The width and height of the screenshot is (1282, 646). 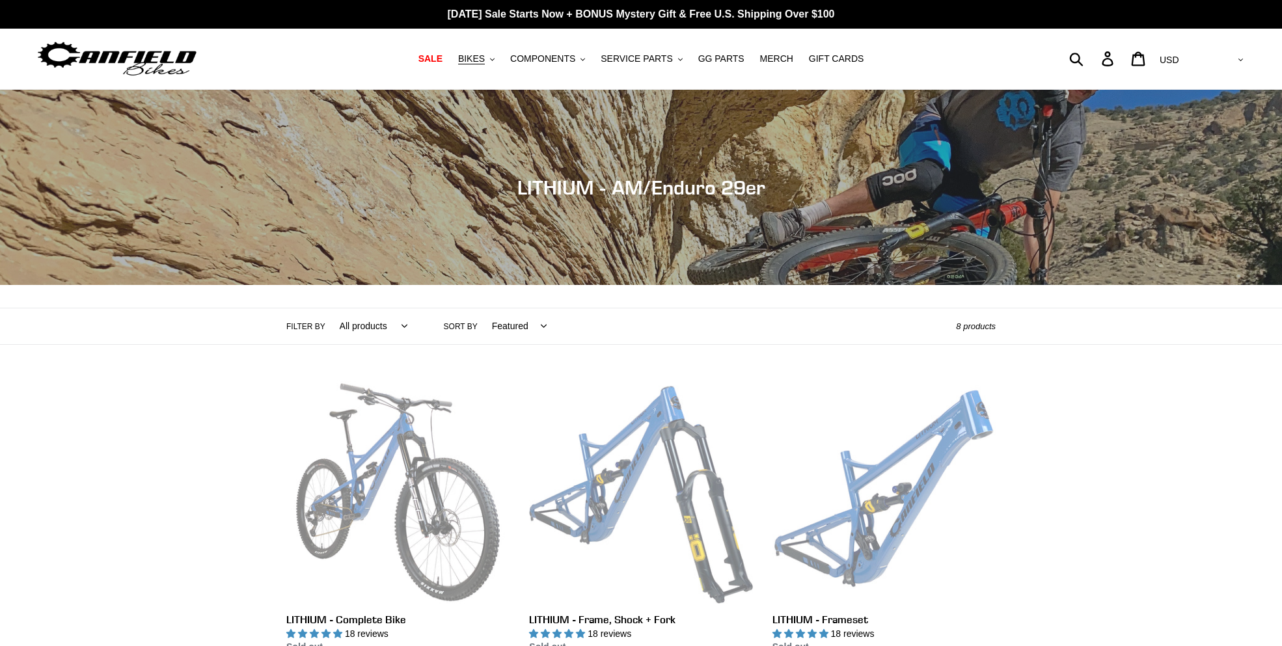 What do you see at coordinates (471, 59) in the screenshot?
I see `span: BIKES` at bounding box center [471, 59].